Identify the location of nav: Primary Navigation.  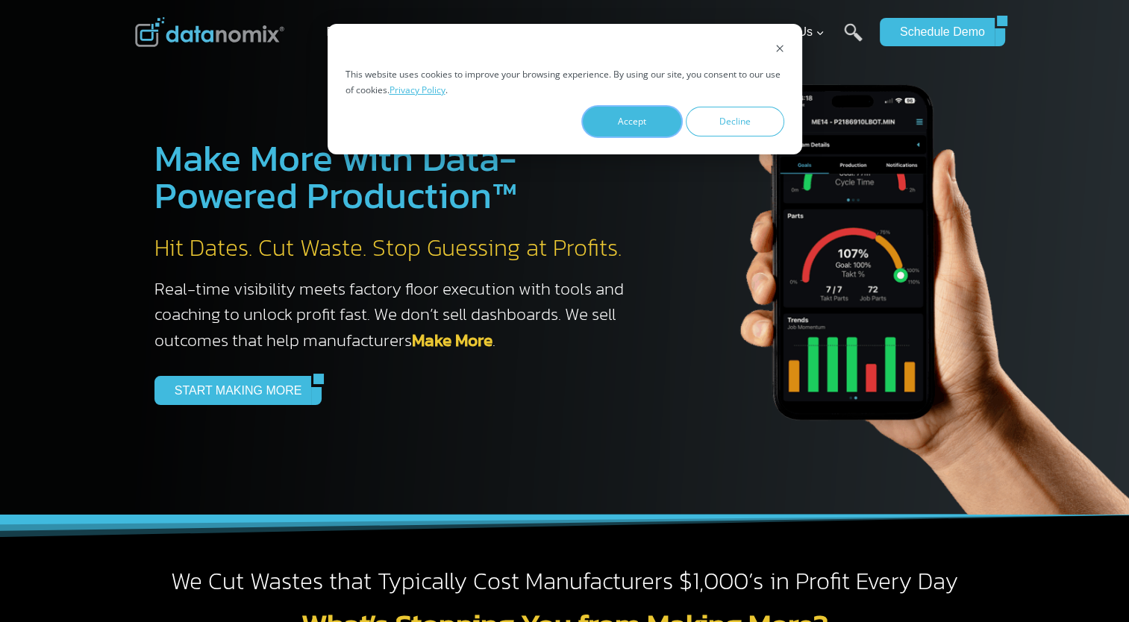
(596, 32).